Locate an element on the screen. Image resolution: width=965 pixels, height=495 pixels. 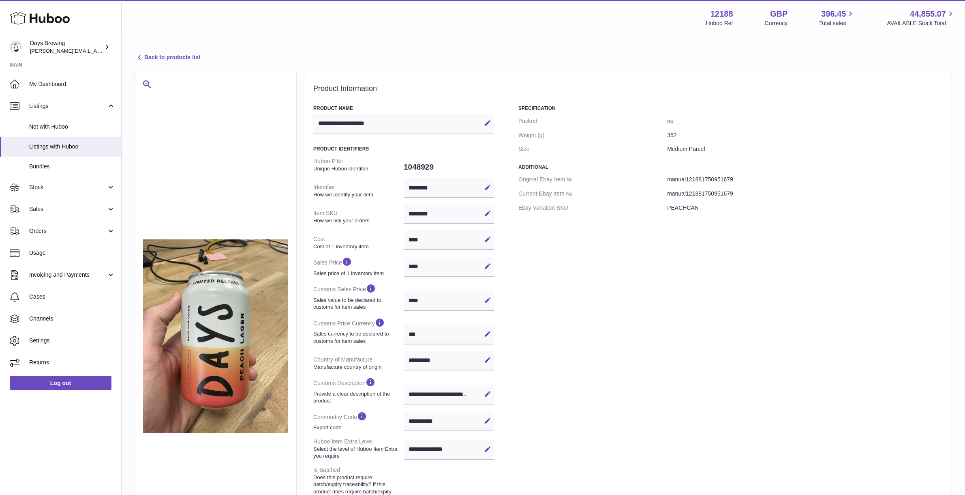
strong: Cost of 1 inventory item is located at coordinates (358, 247).